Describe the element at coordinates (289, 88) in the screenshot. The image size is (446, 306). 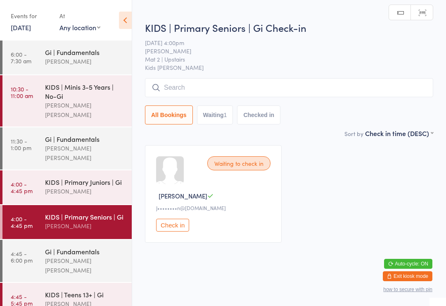
I see `input: Search` at that location.